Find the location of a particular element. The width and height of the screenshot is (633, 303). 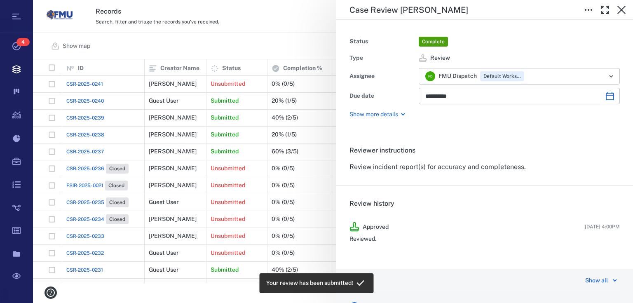

body: Rich Text Area. Press ALT-0 for help. is located at coordinates (135, 10).